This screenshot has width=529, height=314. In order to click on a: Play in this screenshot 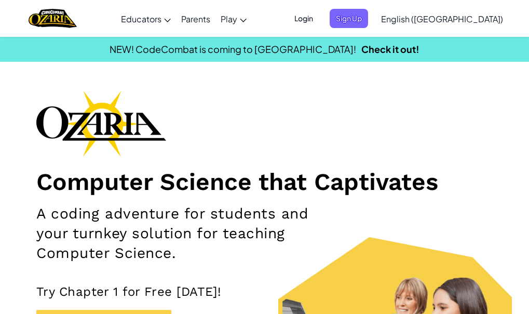, I will do `click(233, 19)`.